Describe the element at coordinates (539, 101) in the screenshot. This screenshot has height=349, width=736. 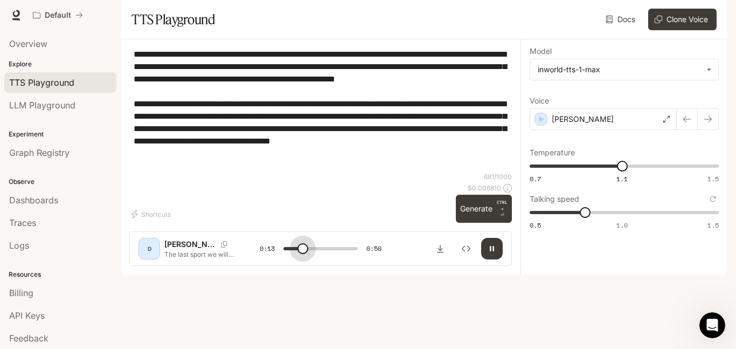
I see `p: Voice` at that location.